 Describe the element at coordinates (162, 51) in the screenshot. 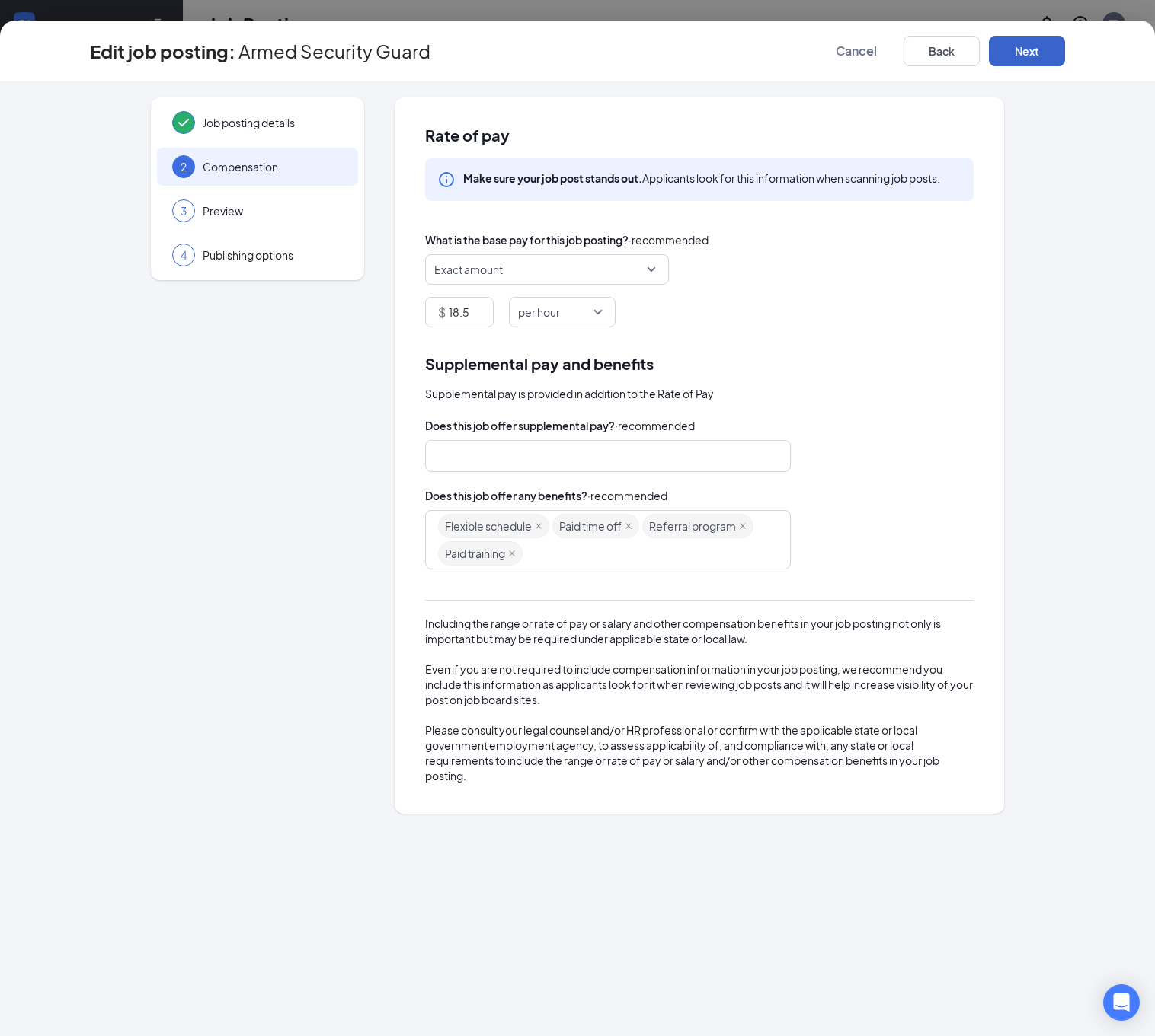

I see `h3: Edit job posting:` at that location.